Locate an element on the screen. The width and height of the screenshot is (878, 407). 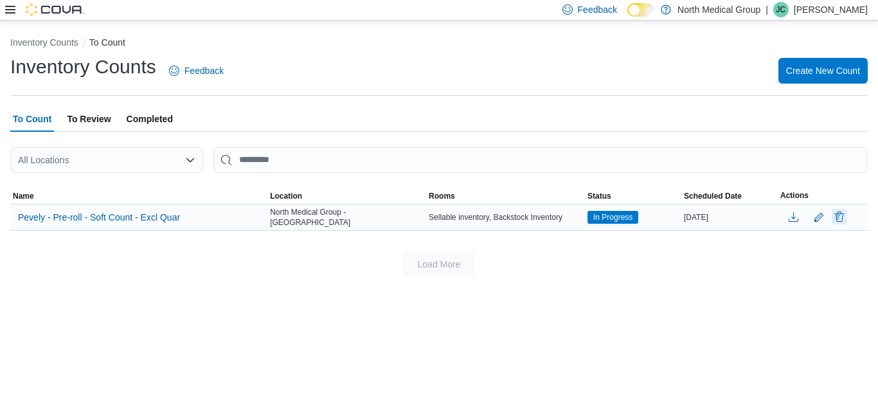
button: Location is located at coordinates (346, 196).